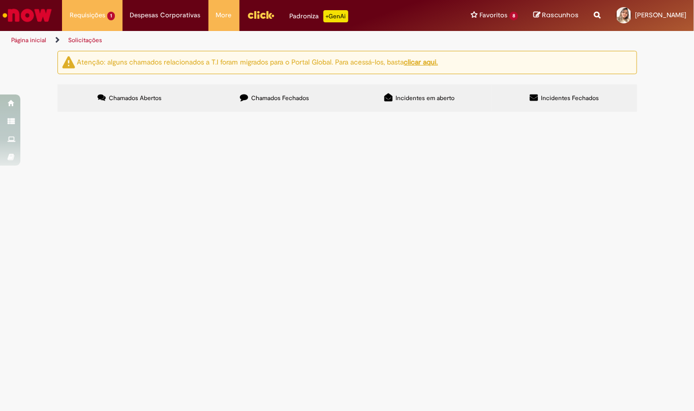  Describe the element at coordinates (561, 15) in the screenshot. I see `span: Rascunhos` at that location.